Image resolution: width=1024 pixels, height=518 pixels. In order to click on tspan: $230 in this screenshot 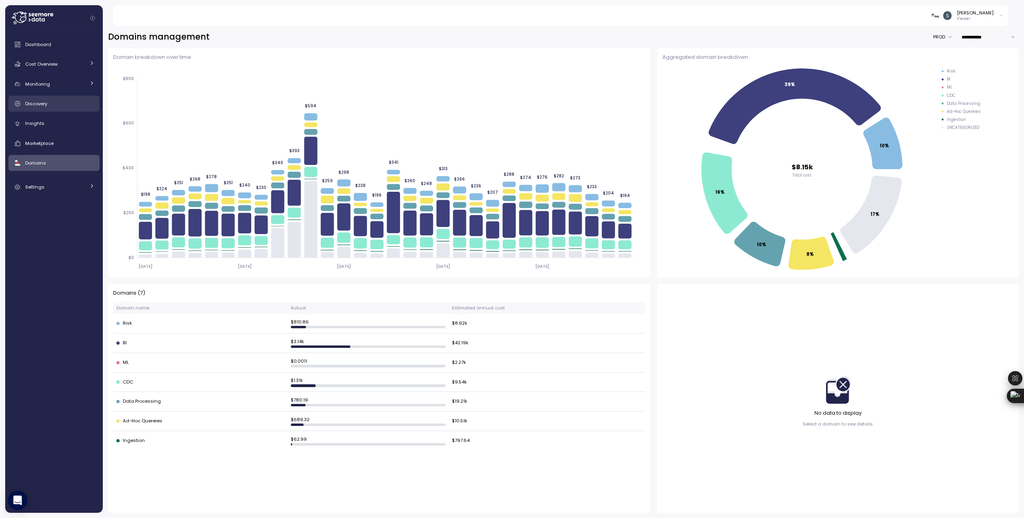, I will do `click(261, 187)`.